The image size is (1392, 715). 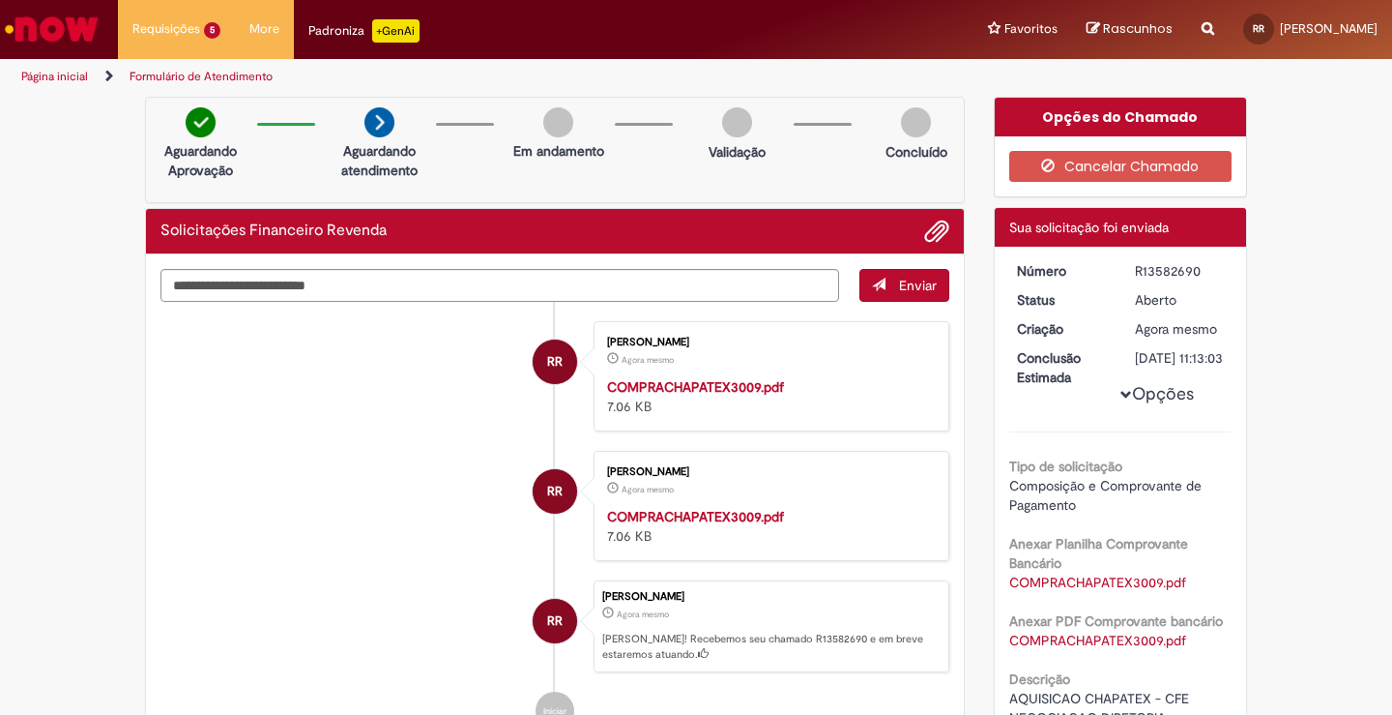 What do you see at coordinates (274, 231) in the screenshot?
I see `h2: Solicitações Financeiro Revenda Histórico de tíquete` at bounding box center [274, 231].